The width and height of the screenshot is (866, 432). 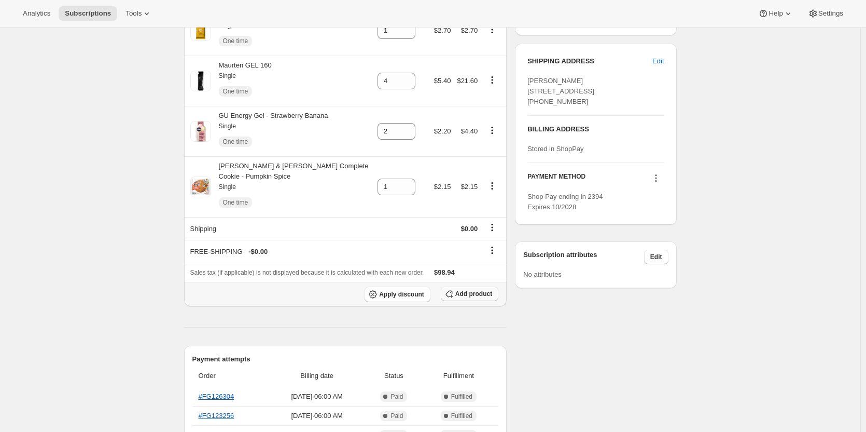 What do you see at coordinates (258, 252) in the screenshot?
I see `span: - $0.00` at bounding box center [258, 252].